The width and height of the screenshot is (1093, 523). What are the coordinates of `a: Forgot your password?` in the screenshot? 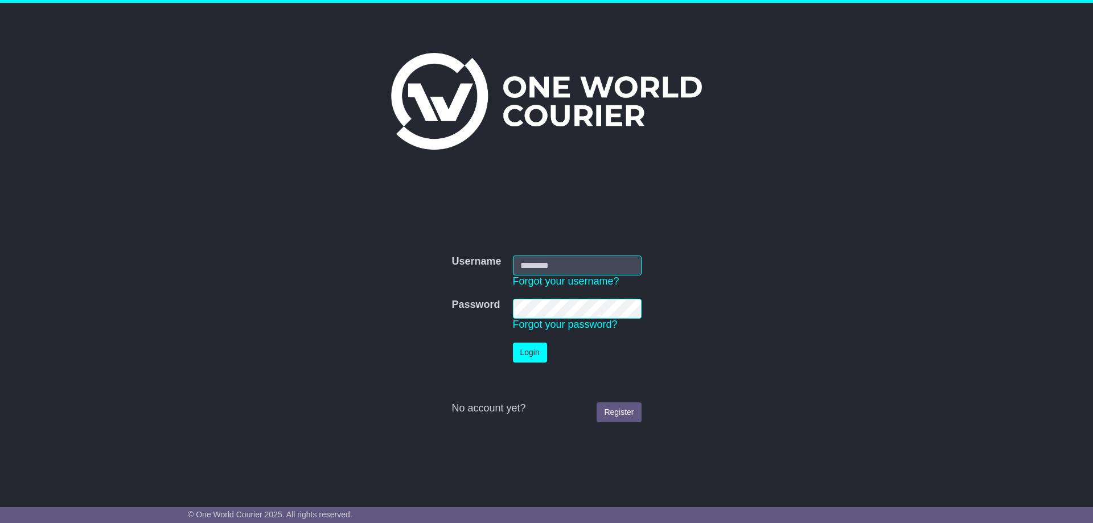 It's located at (565, 325).